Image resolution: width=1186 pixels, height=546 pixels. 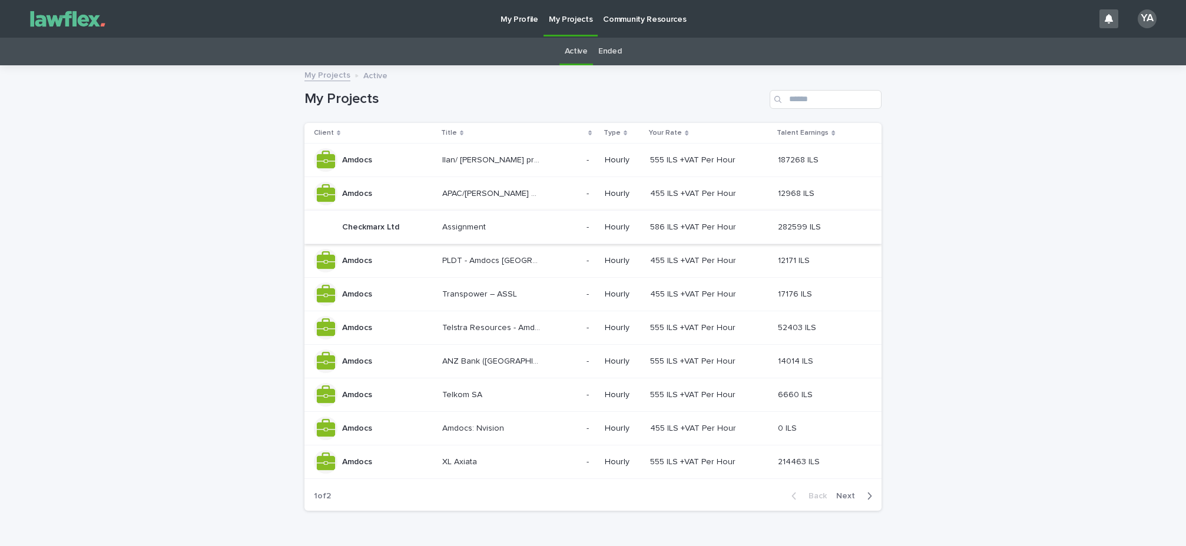 What do you see at coordinates (593, 429) in the screenshot?
I see `tr: AmdocsAmdocs Amdocs: NvisionAmdocs: Nvision -- Hourly455 ILS +VAT Per Hour455 ILS +VAT Per Hour 0...` at bounding box center [593, 429].